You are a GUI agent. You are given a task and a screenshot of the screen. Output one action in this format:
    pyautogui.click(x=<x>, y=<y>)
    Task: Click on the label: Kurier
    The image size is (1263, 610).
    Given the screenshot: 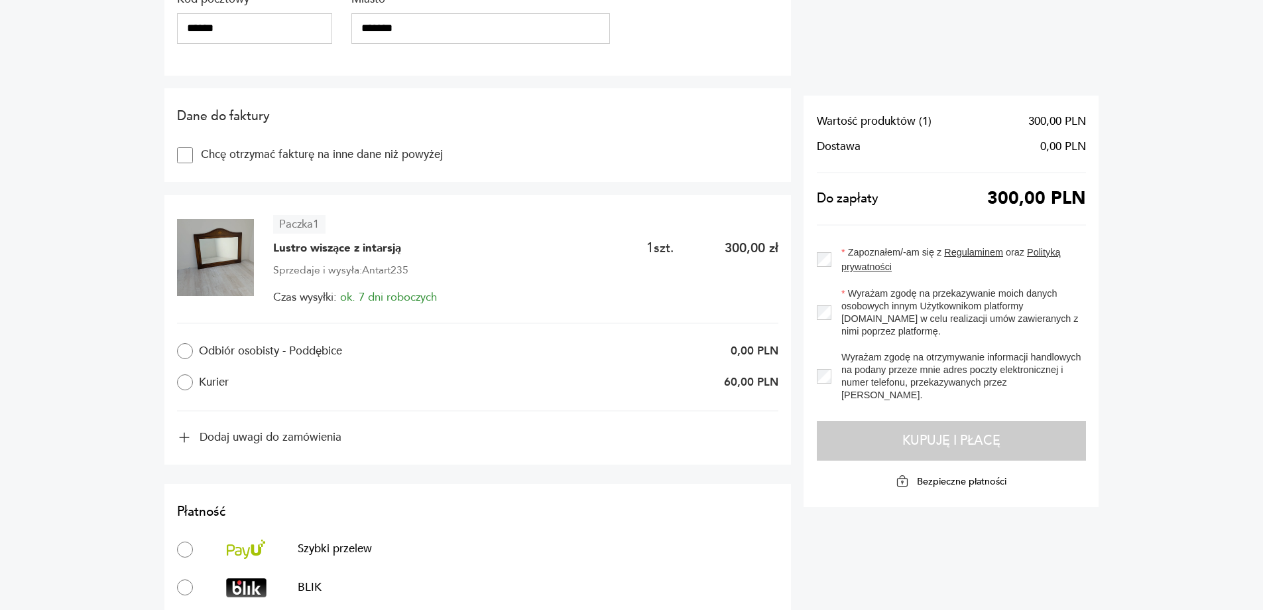 What is the action you would take?
    pyautogui.click(x=305, y=382)
    